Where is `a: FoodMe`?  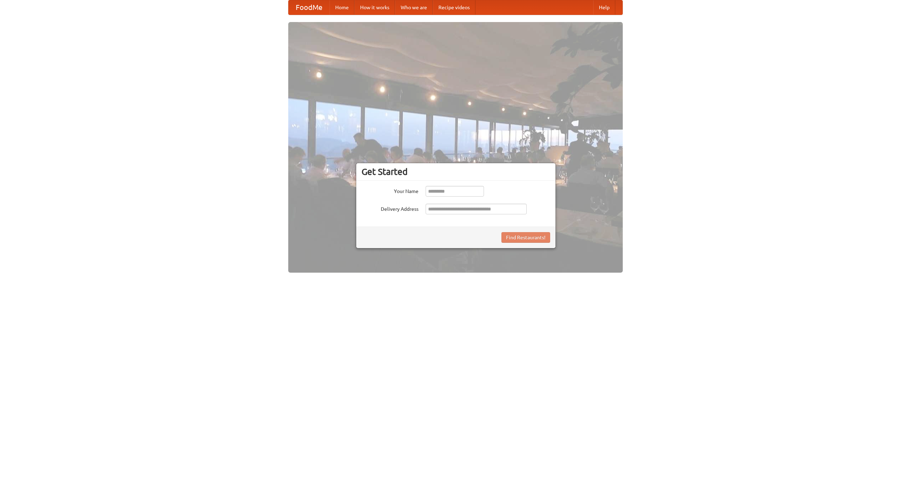 a: FoodMe is located at coordinates (309, 7).